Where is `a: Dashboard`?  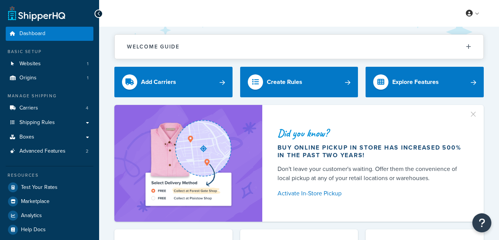 a: Dashboard is located at coordinates (50, 34).